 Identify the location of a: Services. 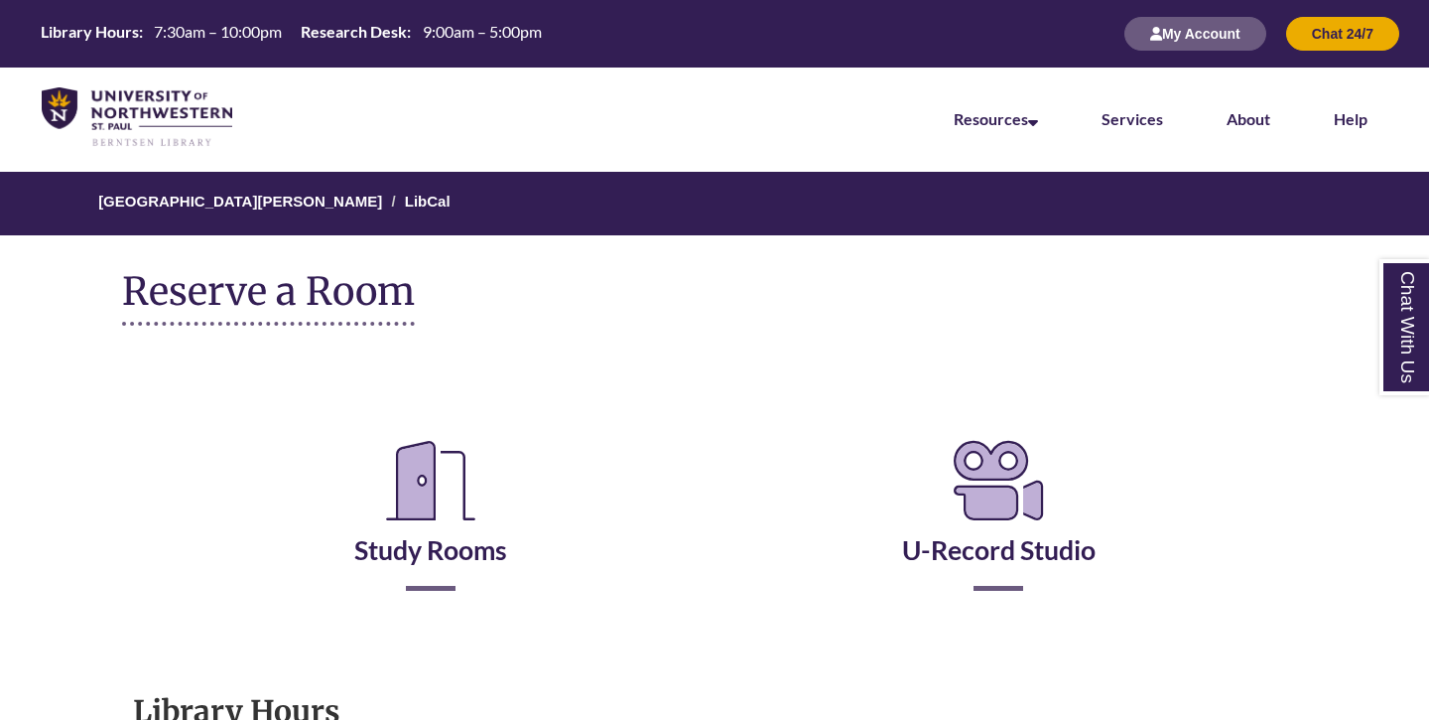
(1133, 118).